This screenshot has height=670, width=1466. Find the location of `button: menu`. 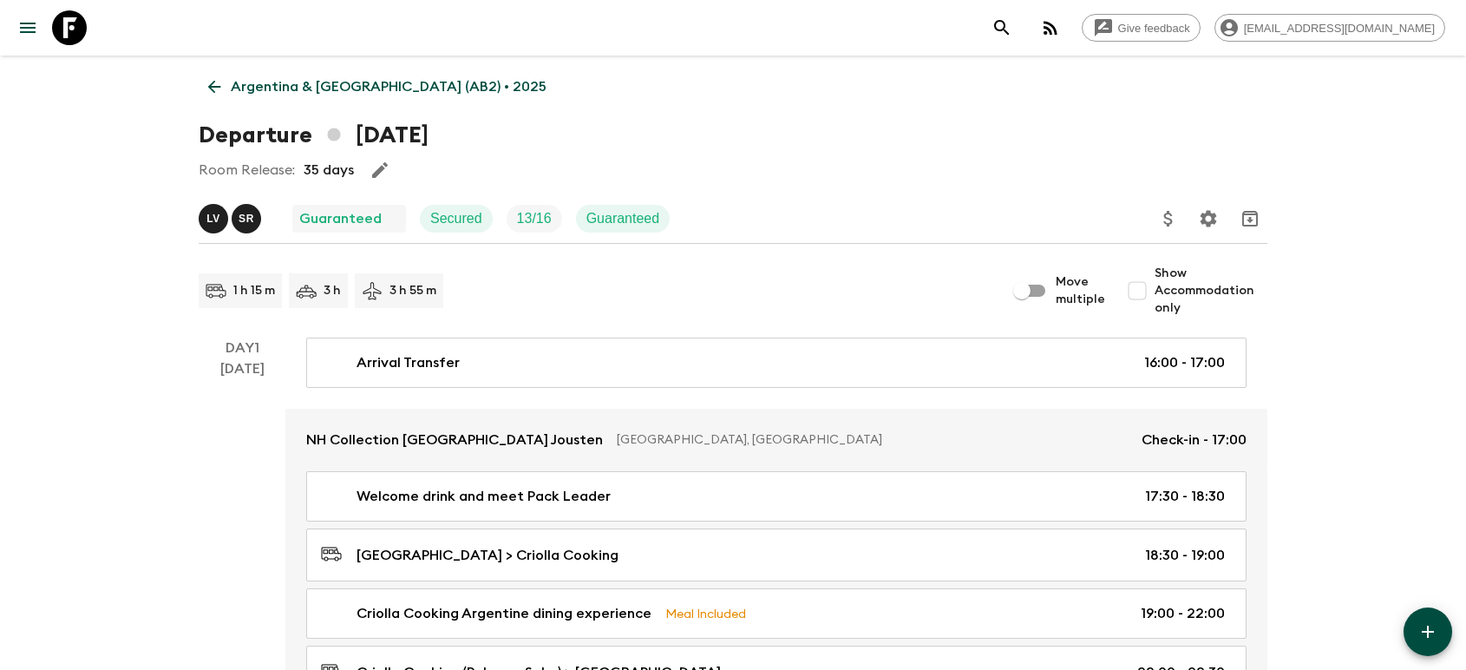

button: menu is located at coordinates (28, 28).